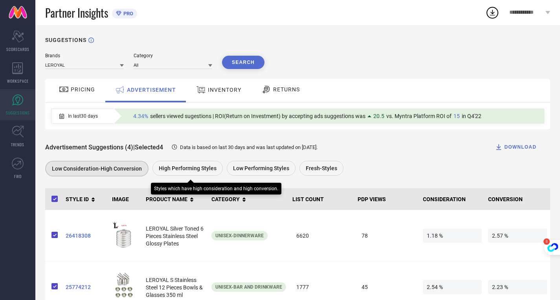  What do you see at coordinates (216, 189) in the screenshot?
I see `div: Styles which have high consideration and high conversion.` at bounding box center [216, 189].